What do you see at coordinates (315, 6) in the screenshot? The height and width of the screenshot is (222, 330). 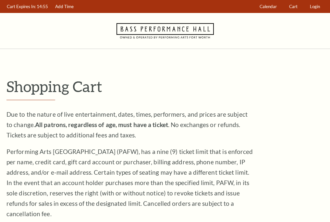 I see `span: Login` at bounding box center [315, 6].